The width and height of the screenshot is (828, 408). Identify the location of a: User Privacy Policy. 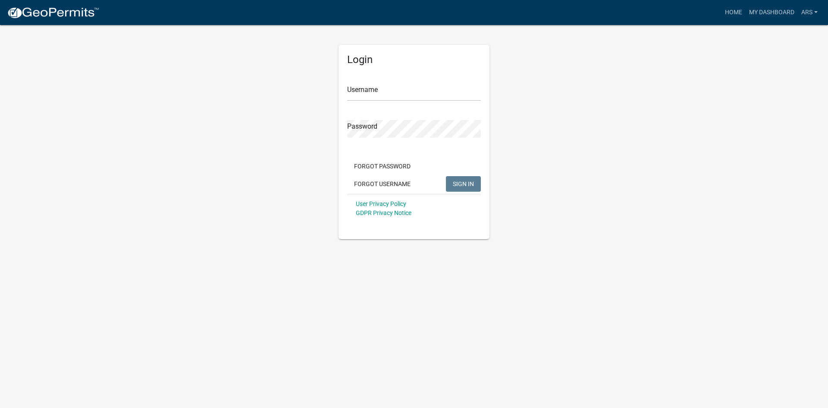
(381, 204).